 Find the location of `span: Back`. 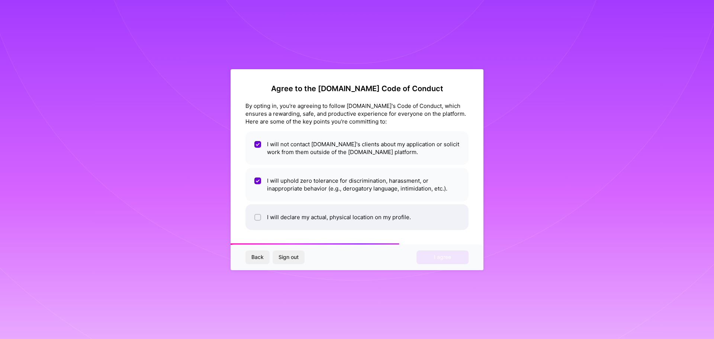

span: Back is located at coordinates (257, 257).